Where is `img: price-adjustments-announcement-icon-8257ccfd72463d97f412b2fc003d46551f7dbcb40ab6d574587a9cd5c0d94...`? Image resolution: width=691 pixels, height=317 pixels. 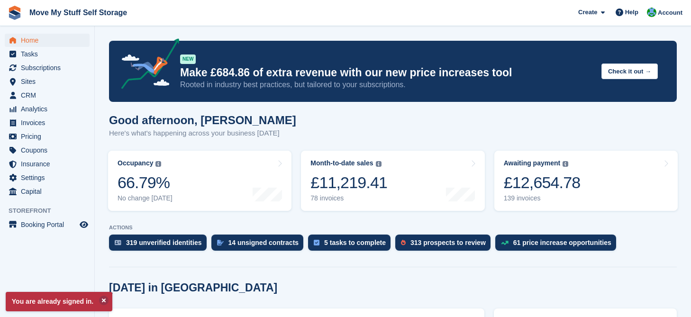
img: price-adjustments-announcement-icon-8257ccfd72463d97f412b2fc003d46551f7dbcb40ab6d574587a9cd5c0d94... is located at coordinates (146, 65).